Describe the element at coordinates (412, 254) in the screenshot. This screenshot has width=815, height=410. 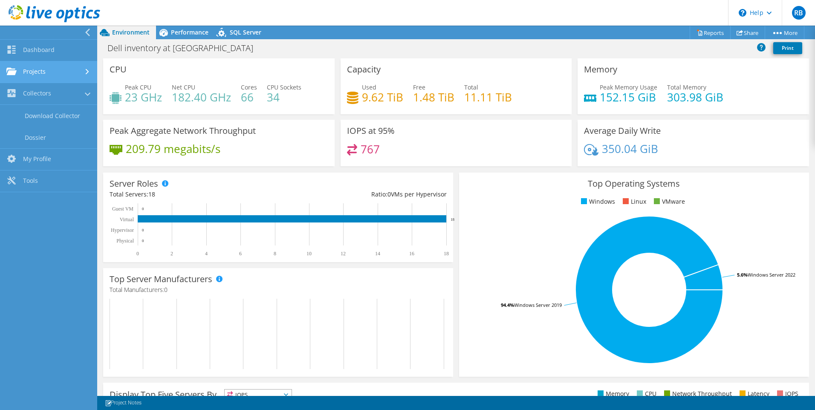
I see `text: 16` at that location.